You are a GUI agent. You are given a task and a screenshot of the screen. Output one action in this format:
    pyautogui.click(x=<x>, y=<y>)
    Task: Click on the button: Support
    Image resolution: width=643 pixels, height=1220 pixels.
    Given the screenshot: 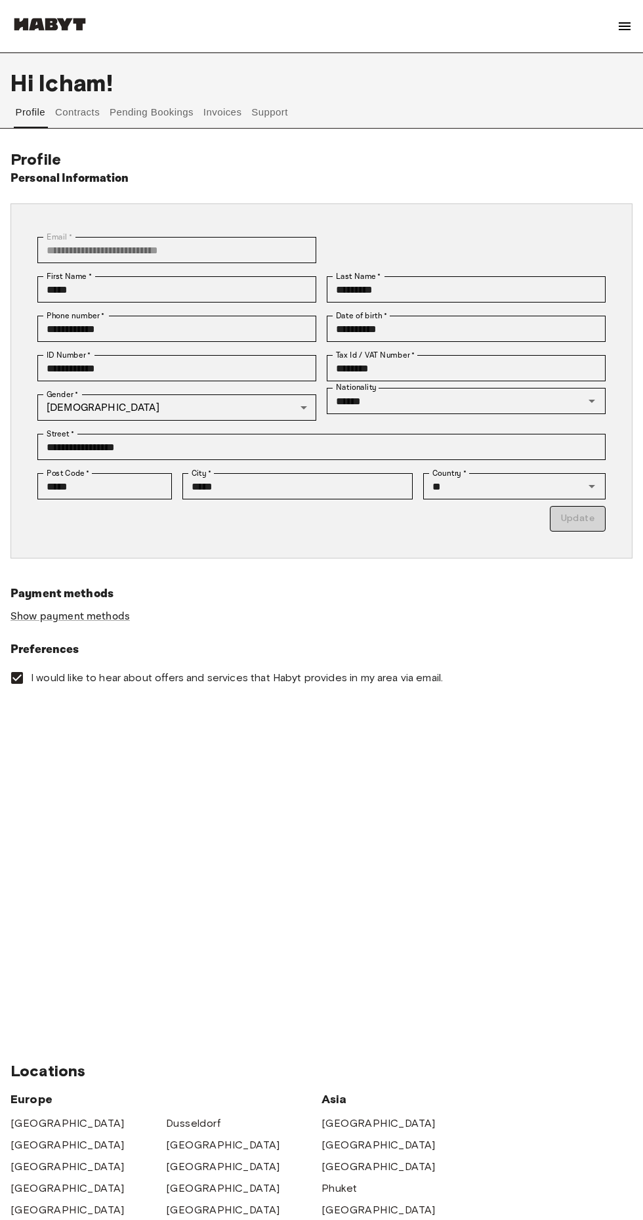 What is the action you would take?
    pyautogui.click(x=270, y=112)
    